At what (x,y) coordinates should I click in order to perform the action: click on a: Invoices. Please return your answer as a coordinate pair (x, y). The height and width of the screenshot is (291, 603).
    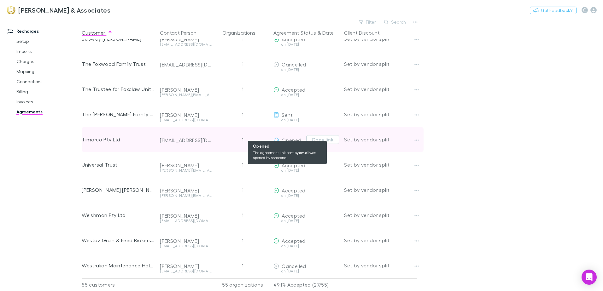
    Looking at the image, I should click on (48, 102).